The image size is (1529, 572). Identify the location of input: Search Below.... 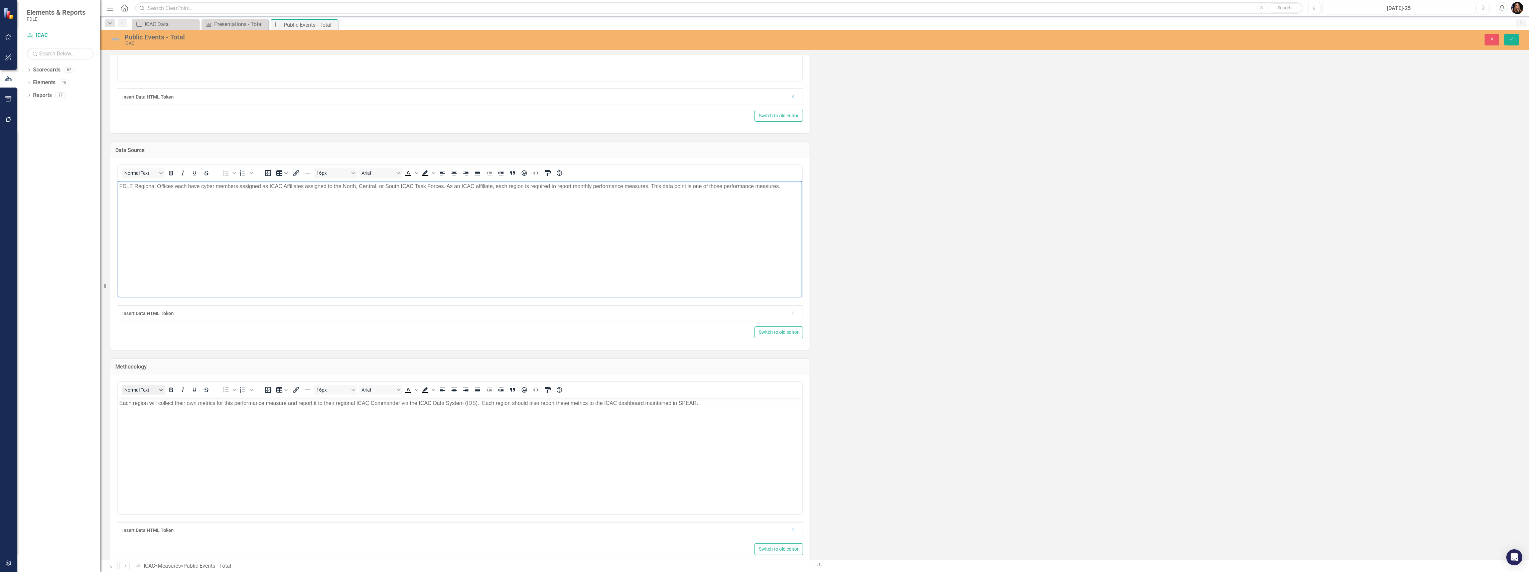
(60, 53).